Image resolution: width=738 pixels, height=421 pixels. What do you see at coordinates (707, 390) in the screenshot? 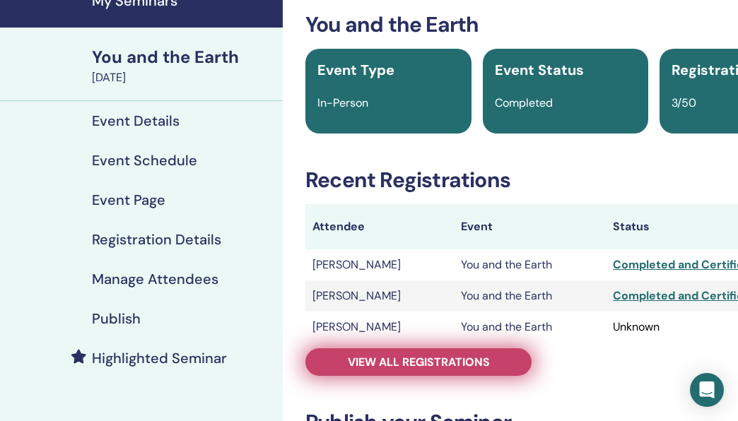
I see `div: Open Intercom Messenger` at bounding box center [707, 390].